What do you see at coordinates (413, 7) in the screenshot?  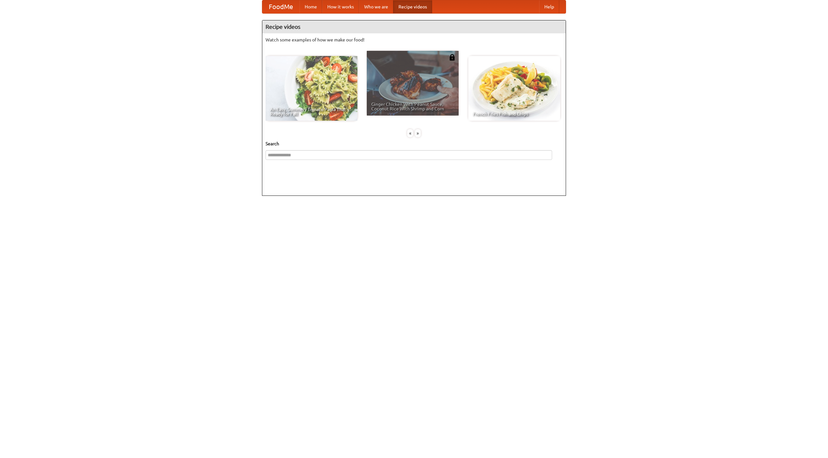 I see `a: Recipe videos` at bounding box center [413, 7].